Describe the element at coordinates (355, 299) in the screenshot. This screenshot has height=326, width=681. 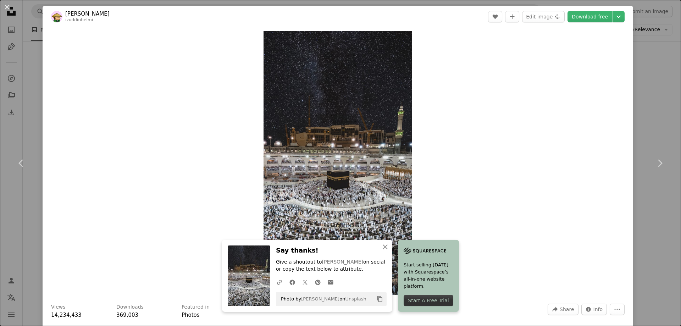
I see `a: Unsplash` at that location.